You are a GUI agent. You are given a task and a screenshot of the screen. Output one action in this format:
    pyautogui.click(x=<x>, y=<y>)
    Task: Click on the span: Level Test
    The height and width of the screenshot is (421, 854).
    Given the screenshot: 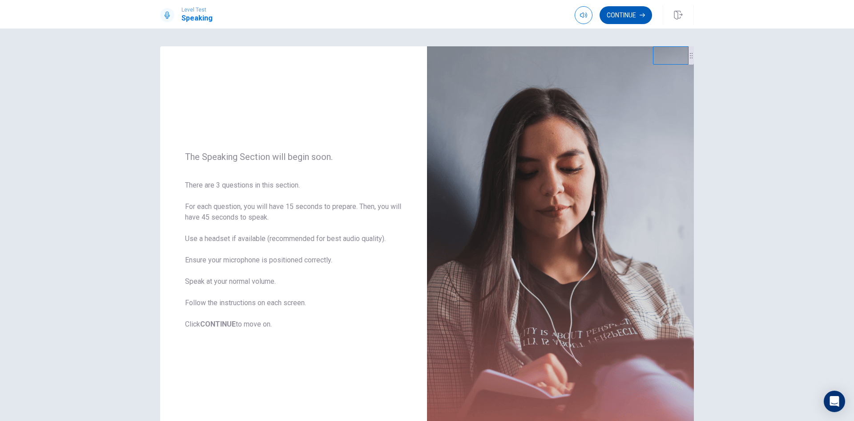 What is the action you would take?
    pyautogui.click(x=197, y=10)
    